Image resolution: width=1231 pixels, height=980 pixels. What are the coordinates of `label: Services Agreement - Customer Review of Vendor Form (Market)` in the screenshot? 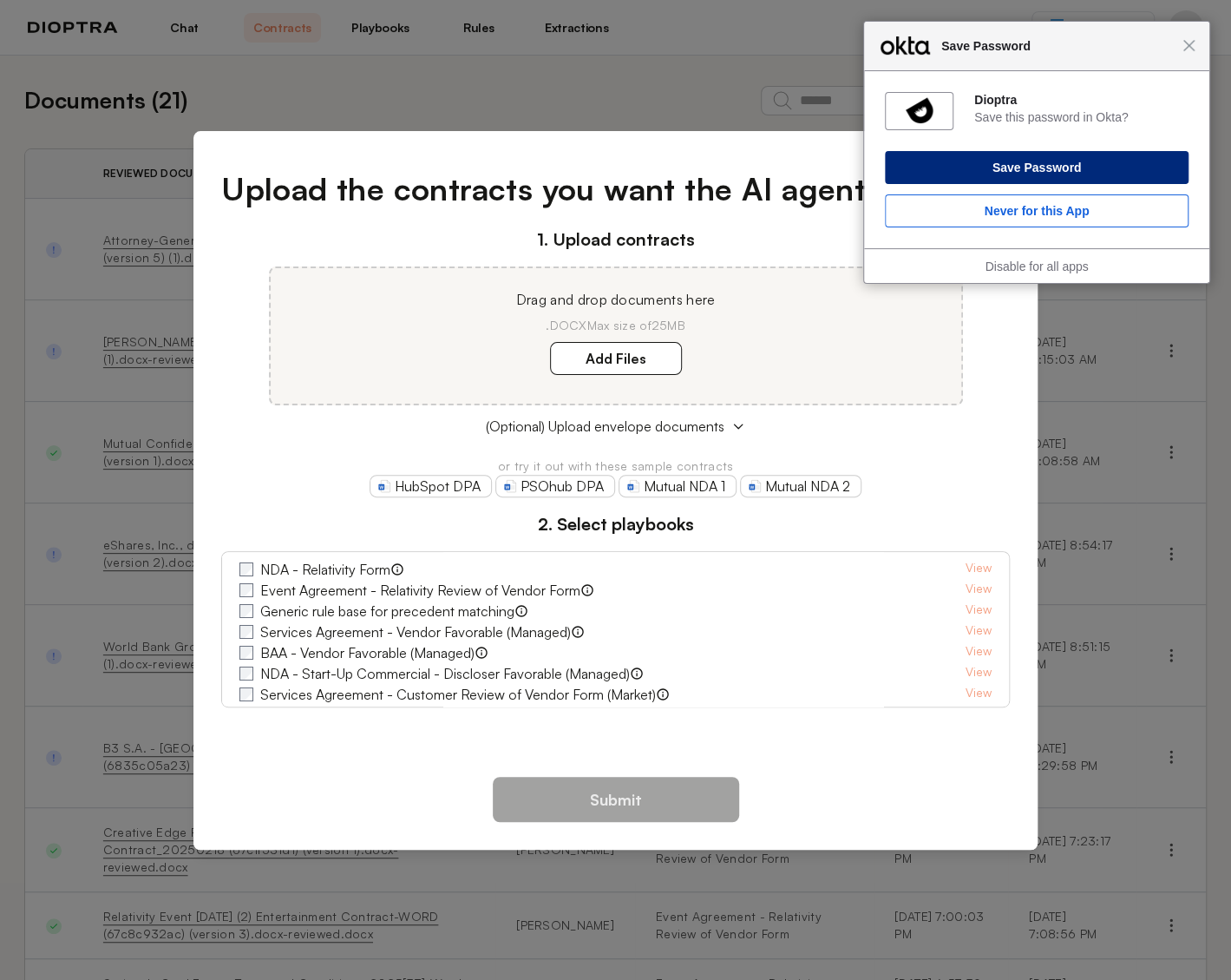 It's located at (458, 694).